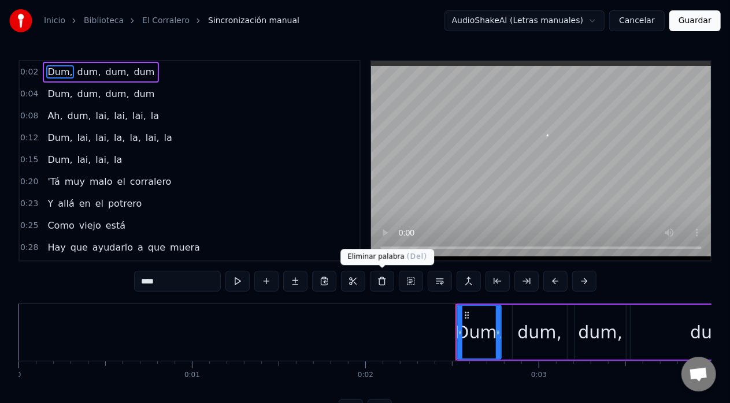  What do you see at coordinates (66, 203) in the screenshot?
I see `span: allá` at bounding box center [66, 203].